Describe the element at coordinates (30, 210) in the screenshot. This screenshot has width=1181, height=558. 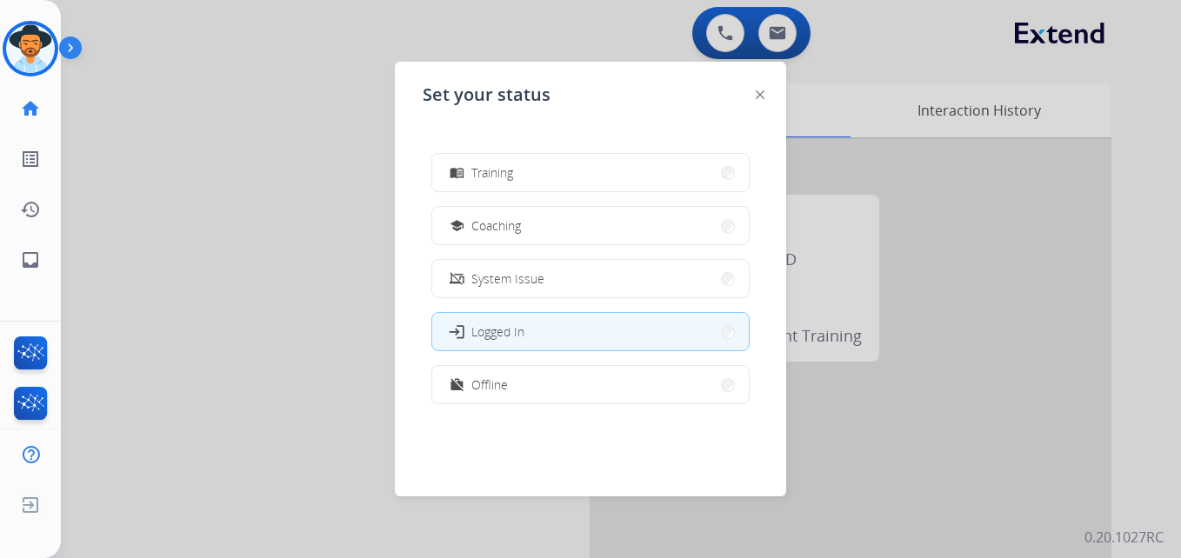
I see `mat-icon: history` at that location.